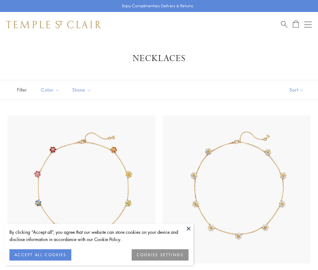  Describe the element at coordinates (40, 255) in the screenshot. I see `button: ACCEPT ALL COOKIES` at that location.